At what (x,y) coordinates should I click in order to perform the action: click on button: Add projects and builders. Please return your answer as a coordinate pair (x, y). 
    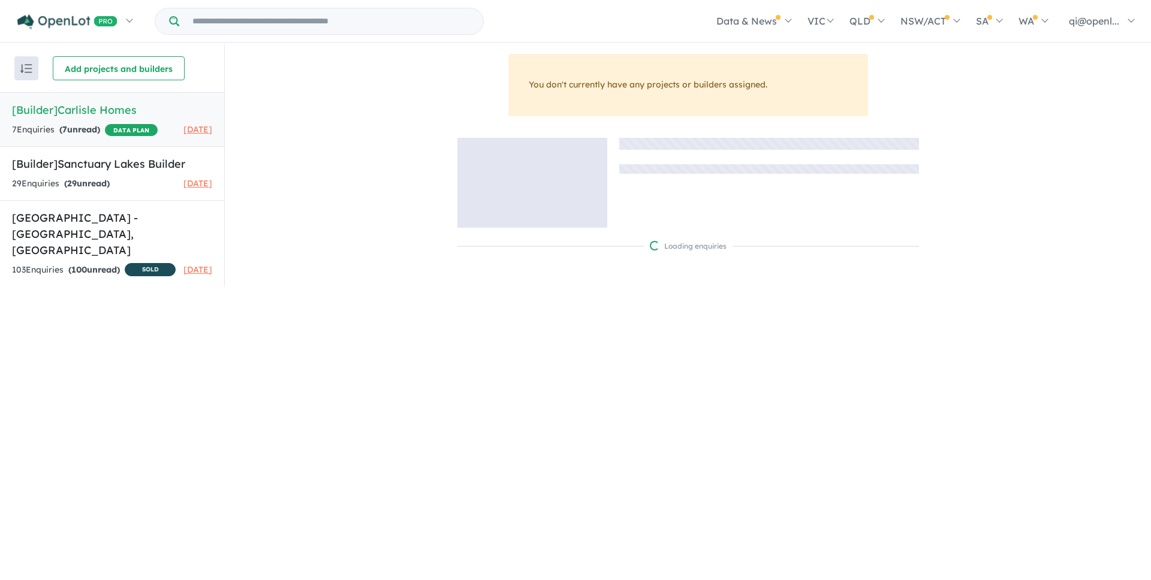
    Looking at the image, I should click on (119, 68).